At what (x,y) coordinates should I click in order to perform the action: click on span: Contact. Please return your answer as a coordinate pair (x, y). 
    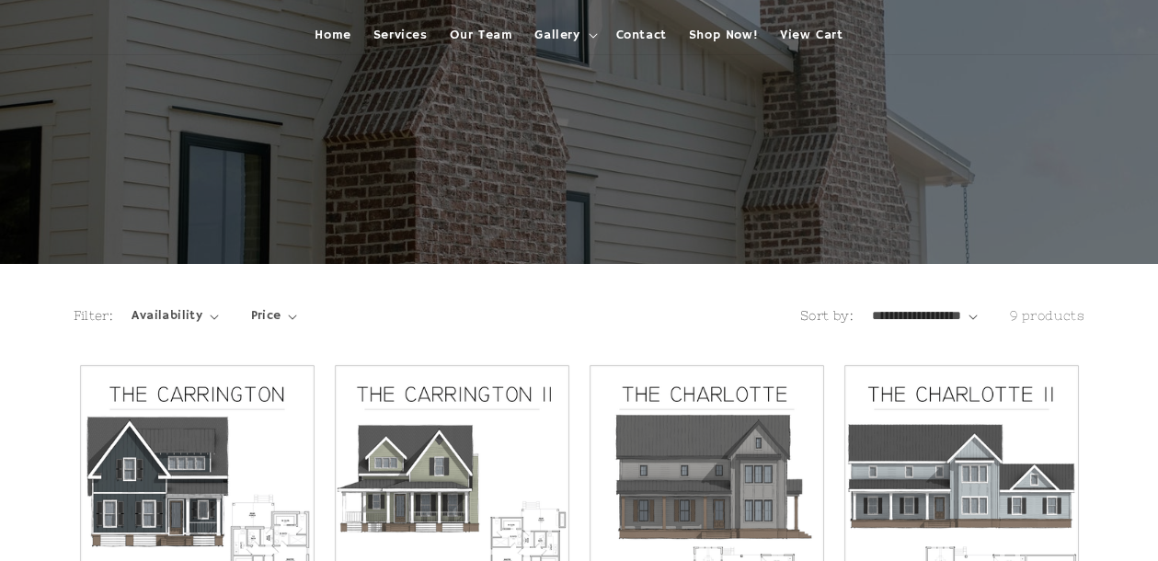
    Looking at the image, I should click on (641, 35).